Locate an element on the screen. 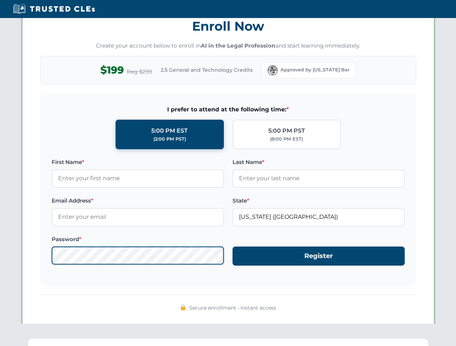 This screenshot has height=346, width=456. span: I prefer to attend at the following time: is located at coordinates (228, 110).